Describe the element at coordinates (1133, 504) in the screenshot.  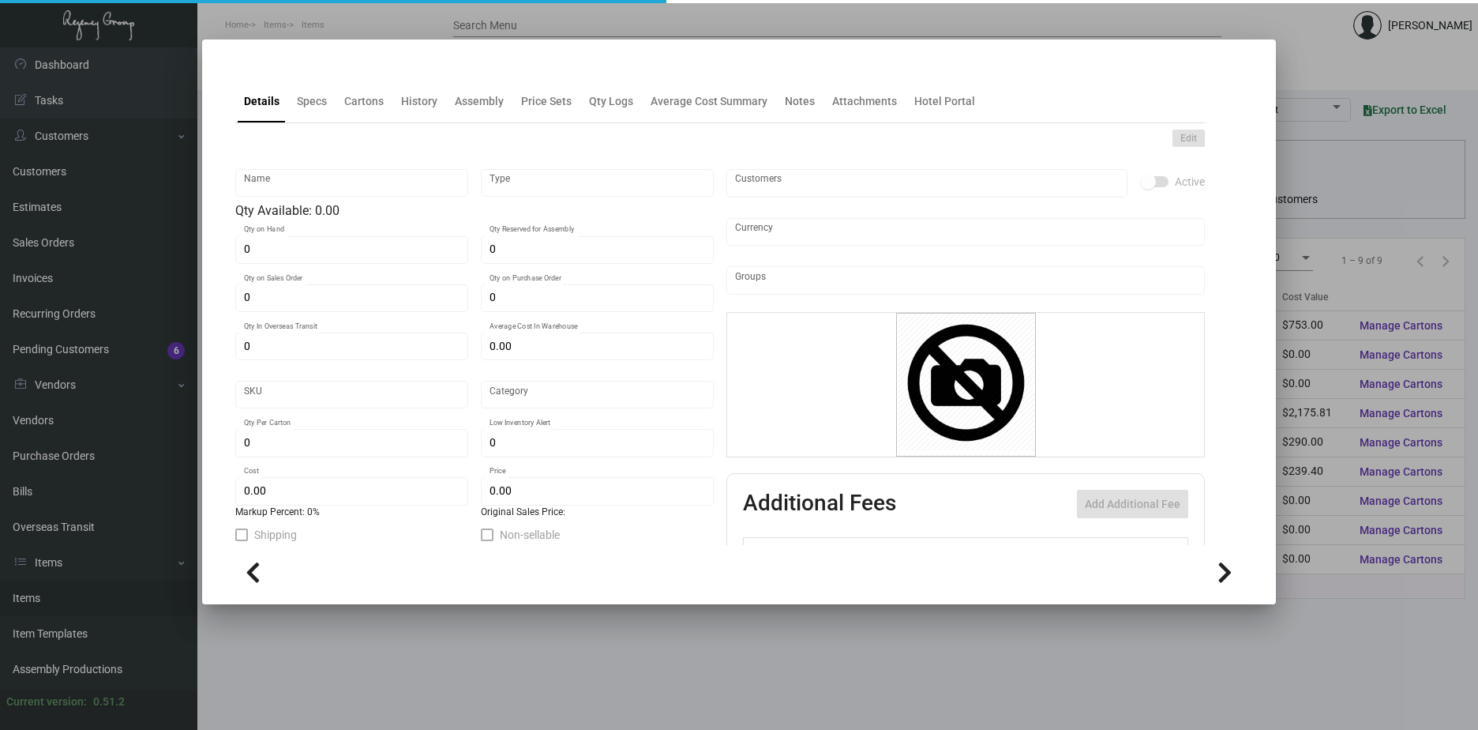
I see `button: Add Additional Fee` at that location.